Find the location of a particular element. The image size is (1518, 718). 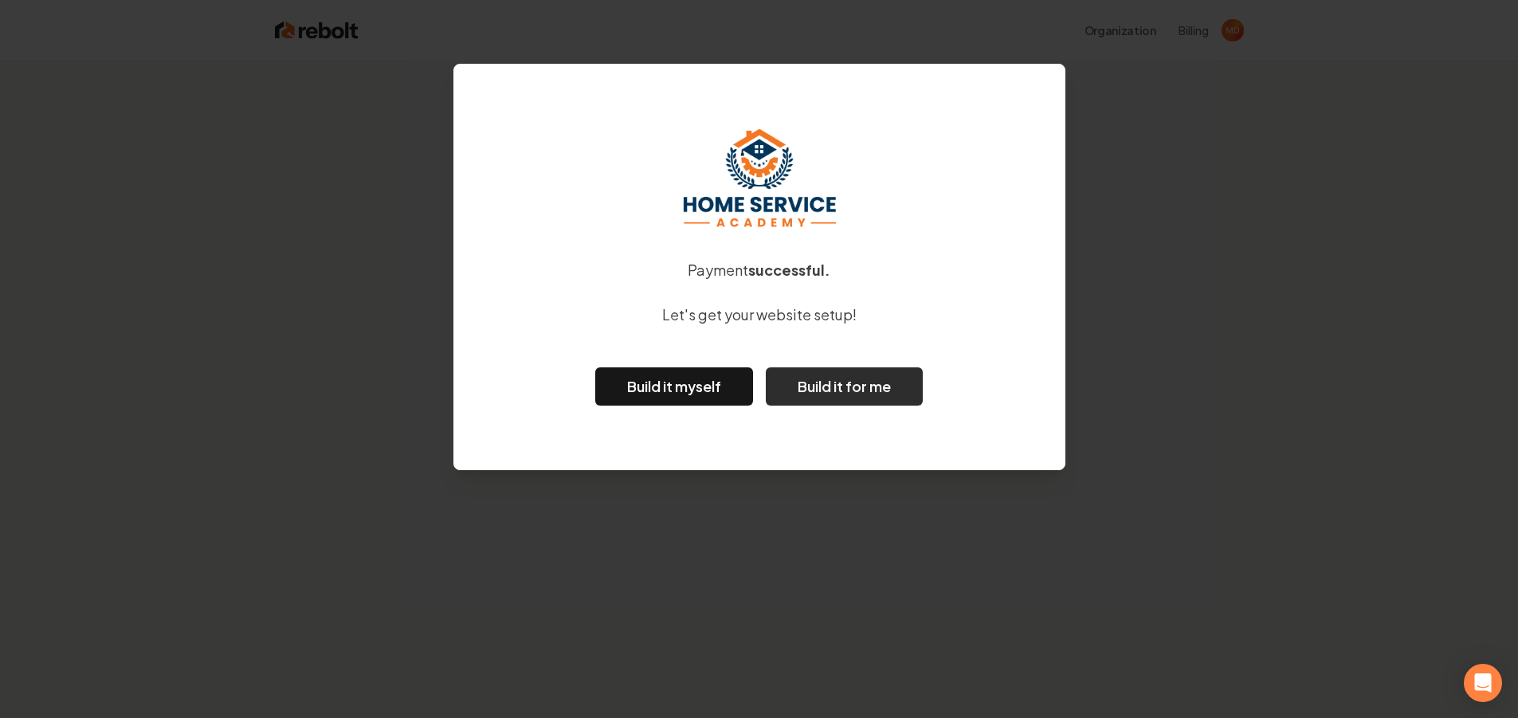

p: Payment Let's get your website setup! is located at coordinates (760, 292).